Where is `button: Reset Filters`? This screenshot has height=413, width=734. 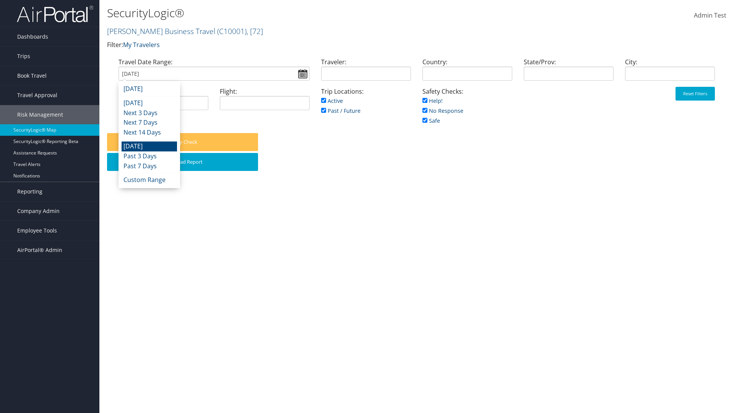
button: Reset Filters is located at coordinates (695, 94).